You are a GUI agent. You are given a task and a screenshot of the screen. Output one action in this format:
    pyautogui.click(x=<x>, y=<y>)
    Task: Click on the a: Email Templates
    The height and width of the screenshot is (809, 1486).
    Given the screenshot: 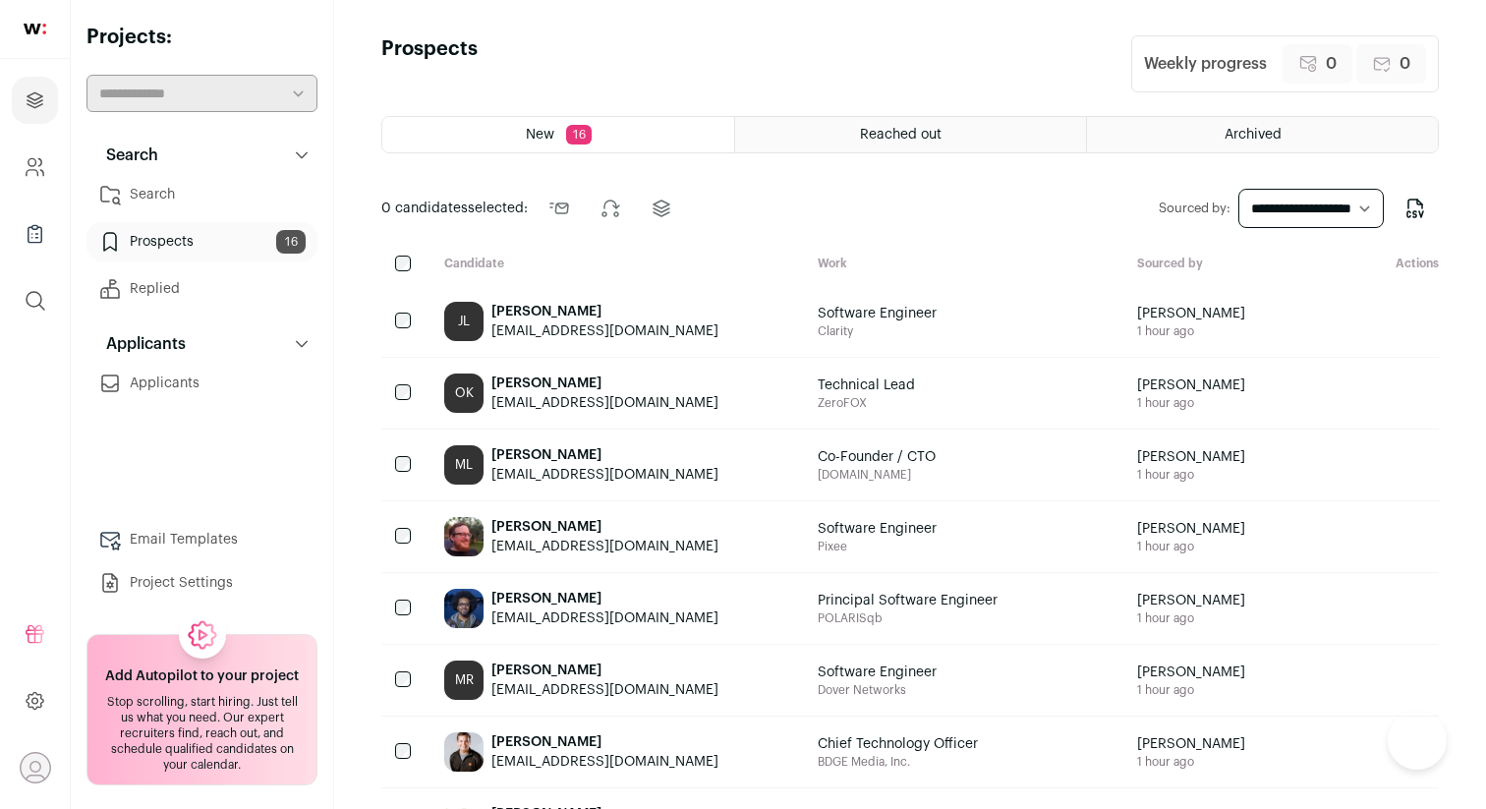 What is the action you would take?
    pyautogui.click(x=201, y=540)
    